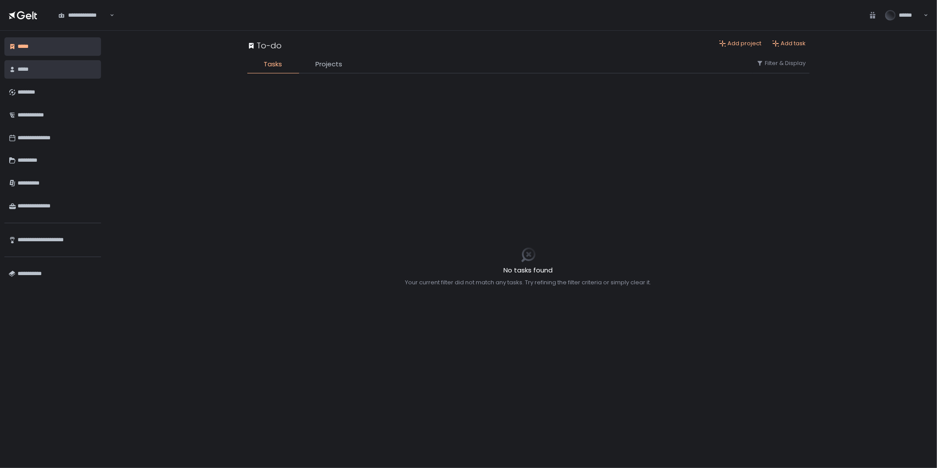 The width and height of the screenshot is (937, 468). What do you see at coordinates (273, 64) in the screenshot?
I see `span: Tasks` at bounding box center [273, 64].